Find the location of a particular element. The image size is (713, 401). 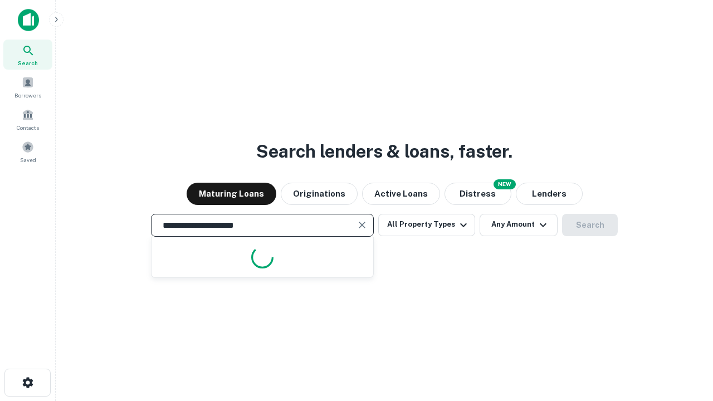

div: Chat Widget is located at coordinates (685, 339).